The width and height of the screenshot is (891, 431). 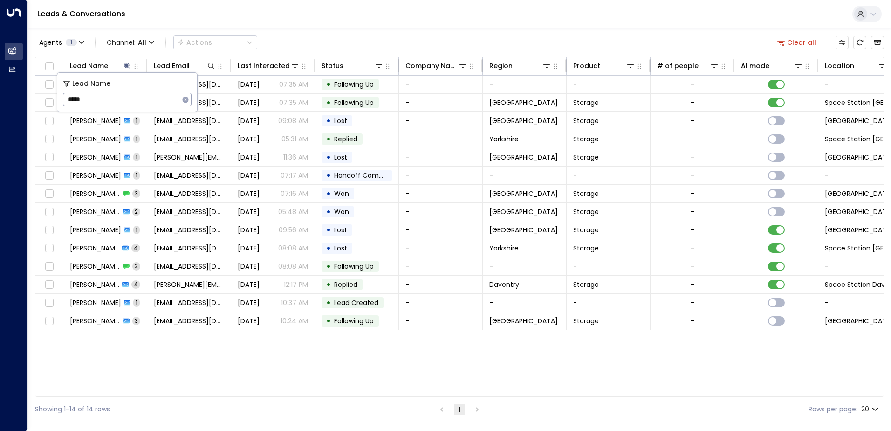 I want to click on div: # of people, so click(x=678, y=66).